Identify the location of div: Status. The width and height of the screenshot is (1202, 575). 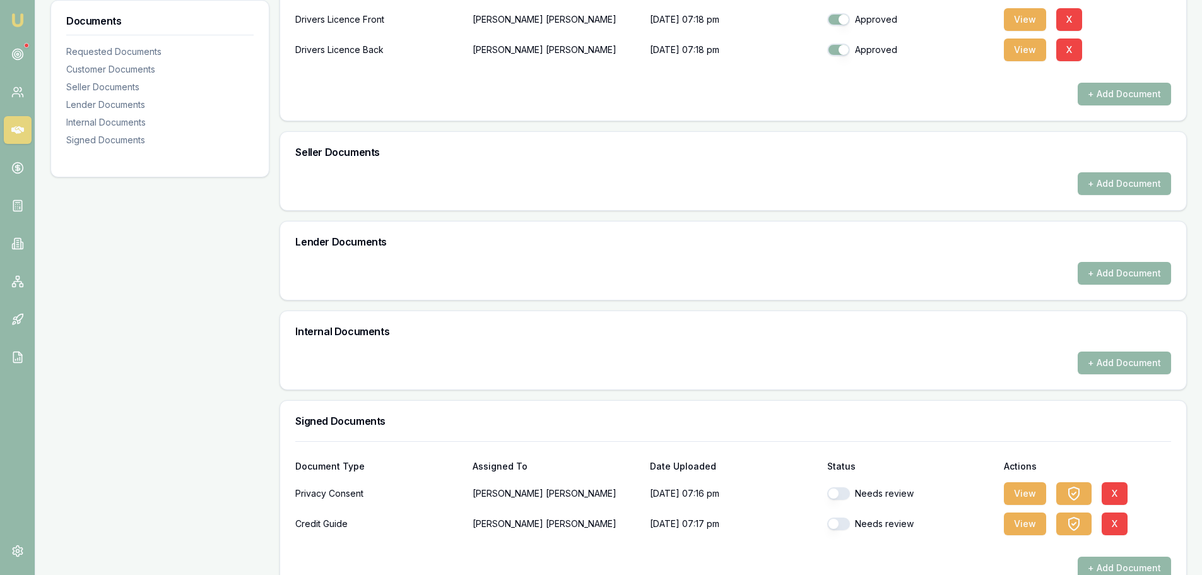
(911, 466).